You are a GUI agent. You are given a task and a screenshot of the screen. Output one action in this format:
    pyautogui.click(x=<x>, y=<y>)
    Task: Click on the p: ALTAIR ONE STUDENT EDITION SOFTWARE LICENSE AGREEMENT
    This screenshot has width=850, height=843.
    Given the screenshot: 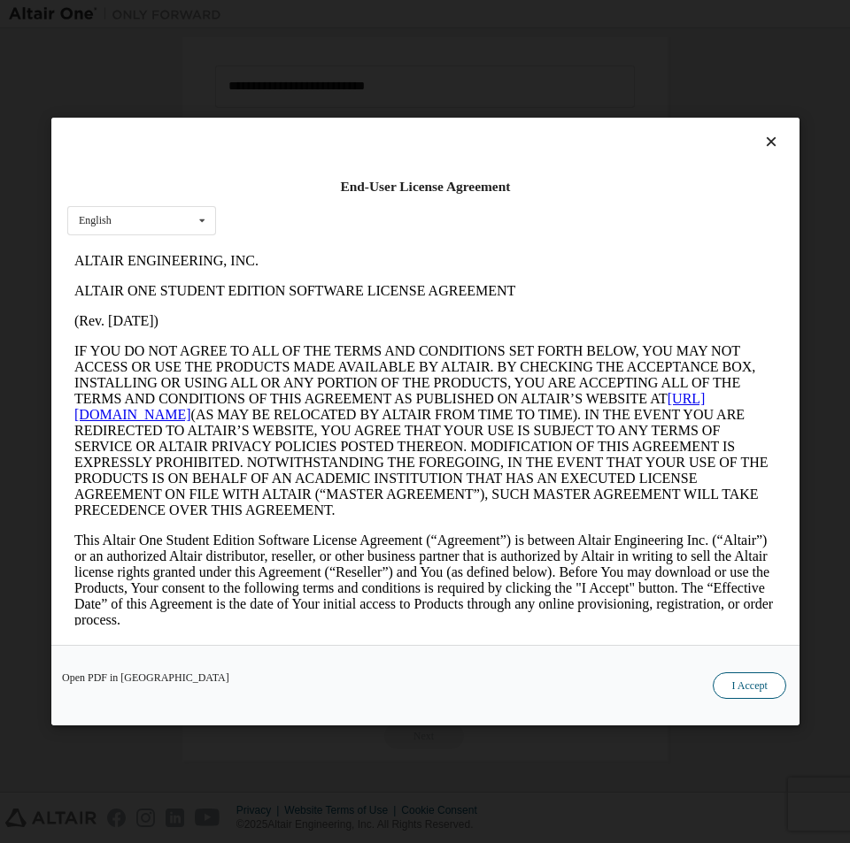 What is the action you would take?
    pyautogui.click(x=358, y=45)
    